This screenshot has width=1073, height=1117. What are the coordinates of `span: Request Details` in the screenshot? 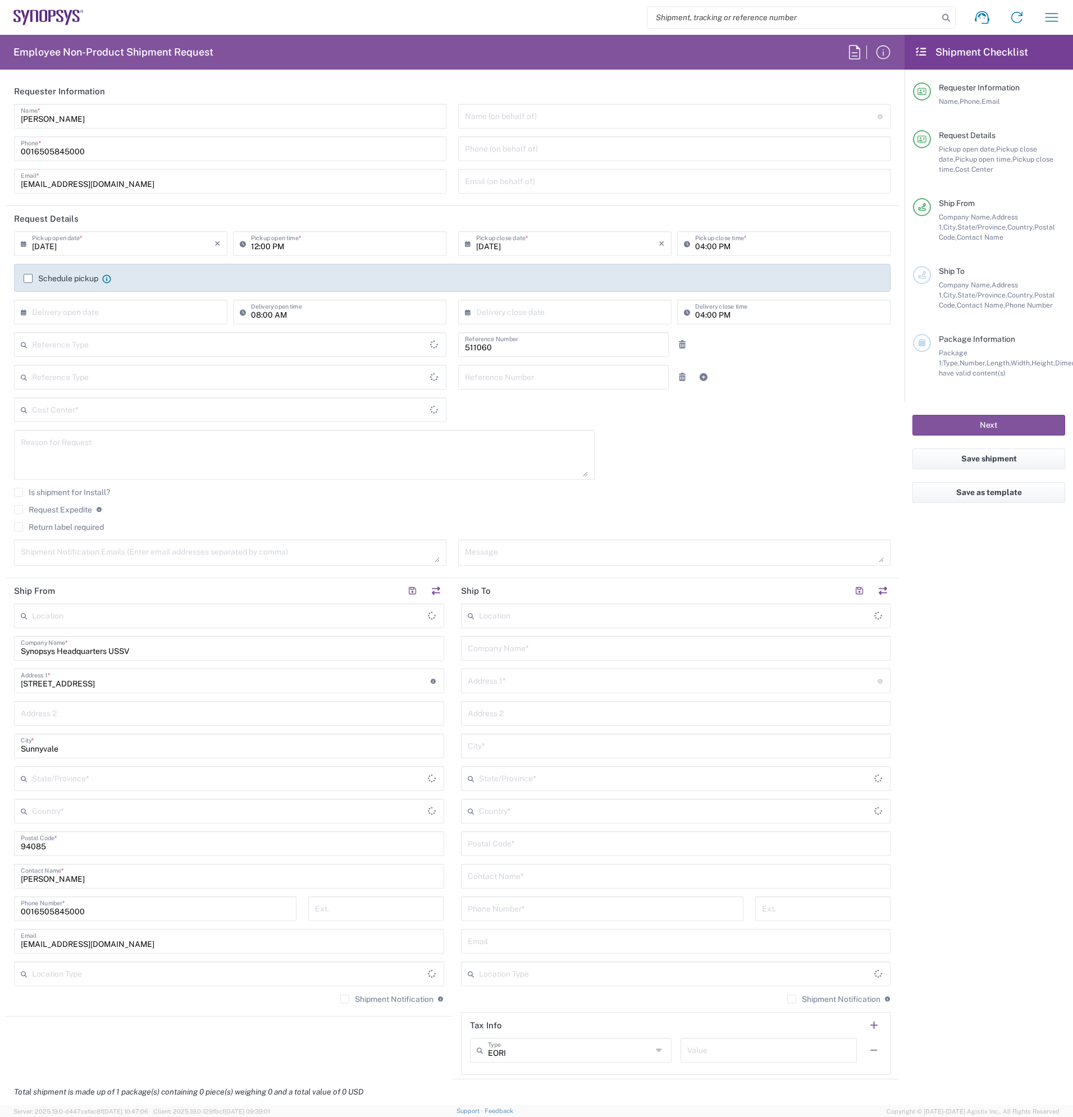 It's located at (967, 135).